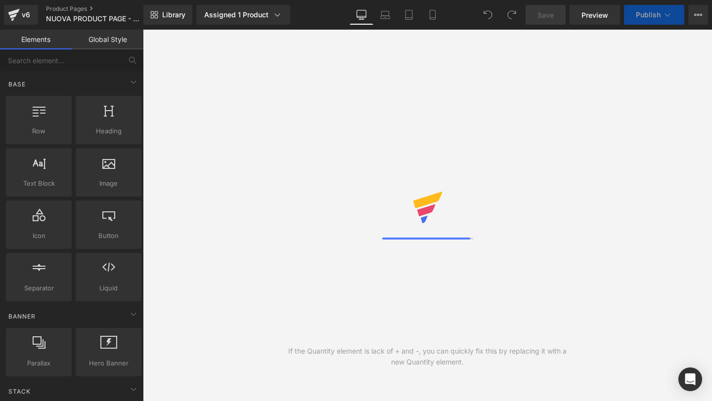  I want to click on a: Laptop, so click(385, 15).